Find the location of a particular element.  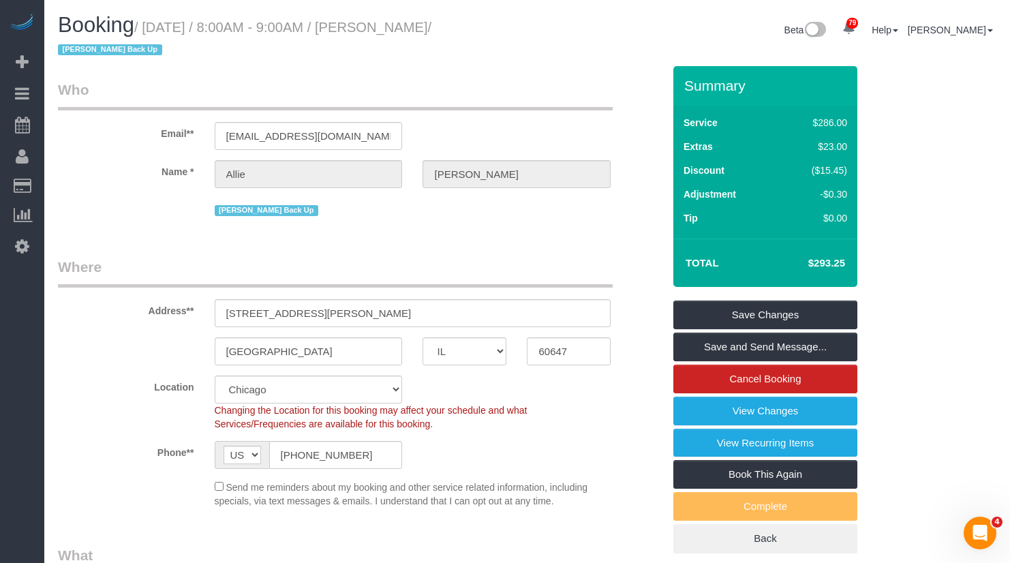

input: First Name** is located at coordinates (309, 174).